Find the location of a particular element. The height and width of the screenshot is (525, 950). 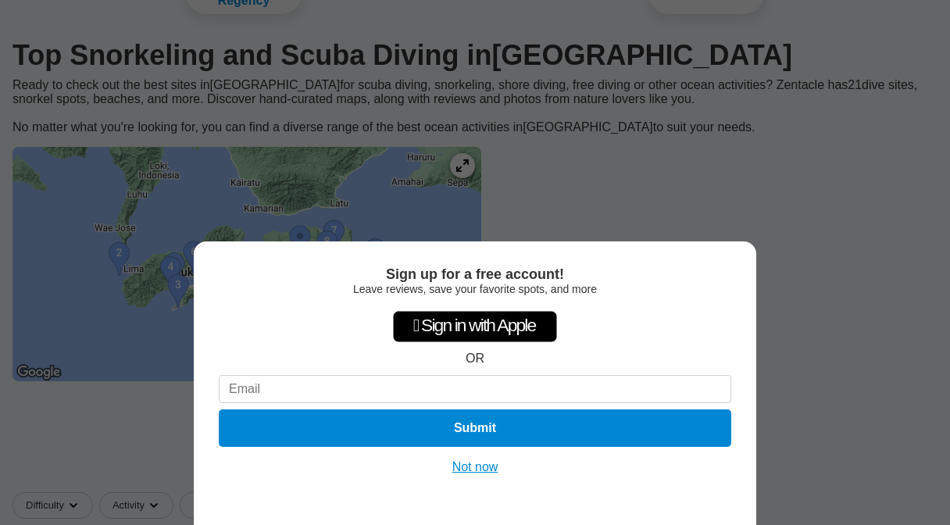

div: Leave reviews, save your favorite spots, and more is located at coordinates (475, 289).